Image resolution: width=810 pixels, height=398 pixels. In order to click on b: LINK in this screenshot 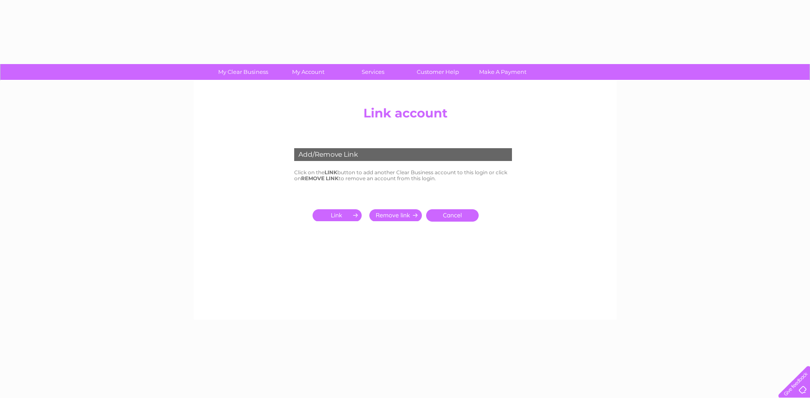, I will do `click(331, 172)`.